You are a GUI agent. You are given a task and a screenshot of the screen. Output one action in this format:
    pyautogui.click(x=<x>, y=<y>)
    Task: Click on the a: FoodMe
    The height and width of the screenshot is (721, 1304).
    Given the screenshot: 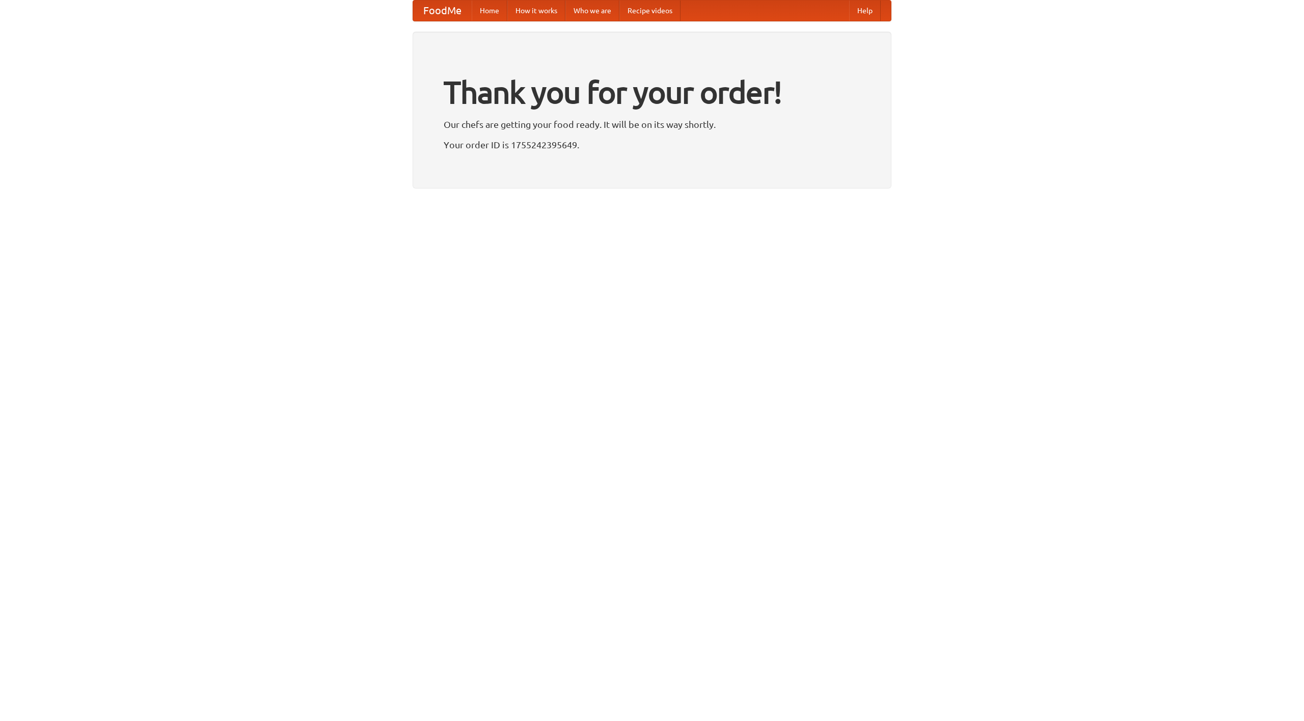 What is the action you would take?
    pyautogui.click(x=442, y=11)
    